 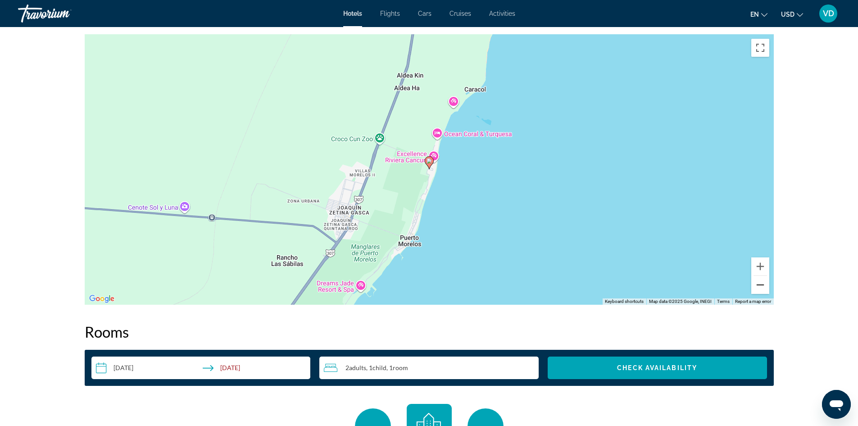 What do you see at coordinates (460, 14) in the screenshot?
I see `a: Cruises` at bounding box center [460, 14].